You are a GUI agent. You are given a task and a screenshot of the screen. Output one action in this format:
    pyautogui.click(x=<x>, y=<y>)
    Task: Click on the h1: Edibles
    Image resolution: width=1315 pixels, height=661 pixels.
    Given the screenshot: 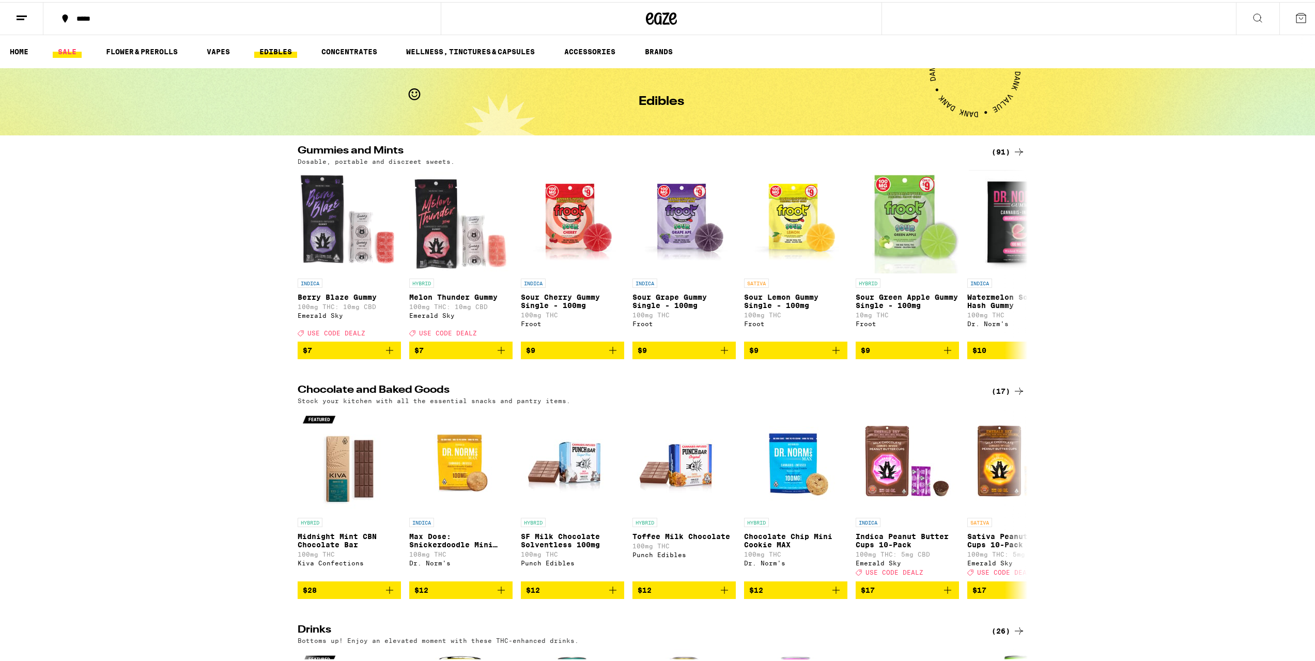 What is the action you would take?
    pyautogui.click(x=662, y=100)
    